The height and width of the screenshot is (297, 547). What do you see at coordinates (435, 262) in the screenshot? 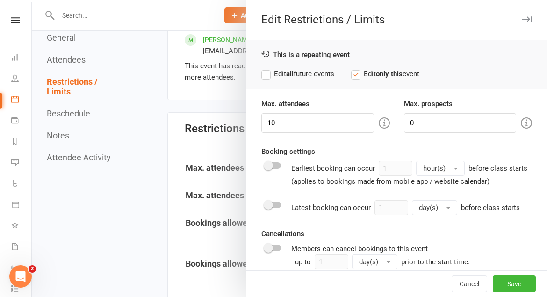
I see `span: prior to the start time.` at bounding box center [435, 262].